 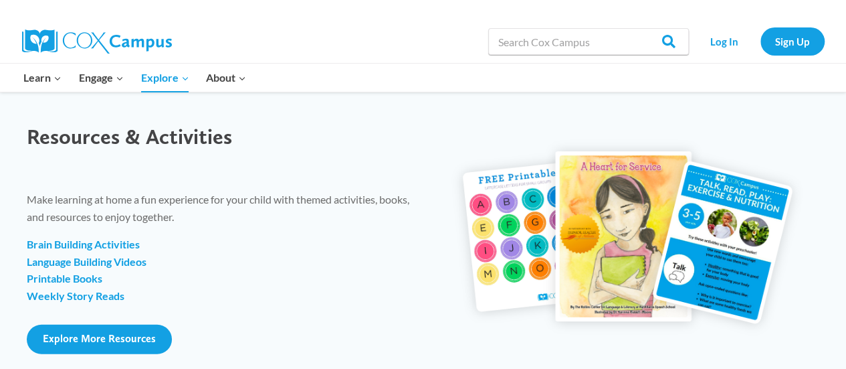 What do you see at coordinates (760, 41) in the screenshot?
I see `nav: Secondary Navigation` at bounding box center [760, 41].